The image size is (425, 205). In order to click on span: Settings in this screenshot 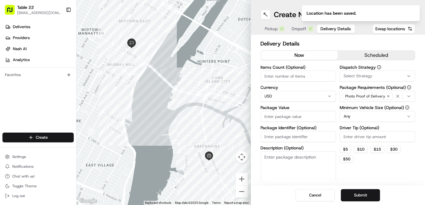, I will do `click(19, 157)`.